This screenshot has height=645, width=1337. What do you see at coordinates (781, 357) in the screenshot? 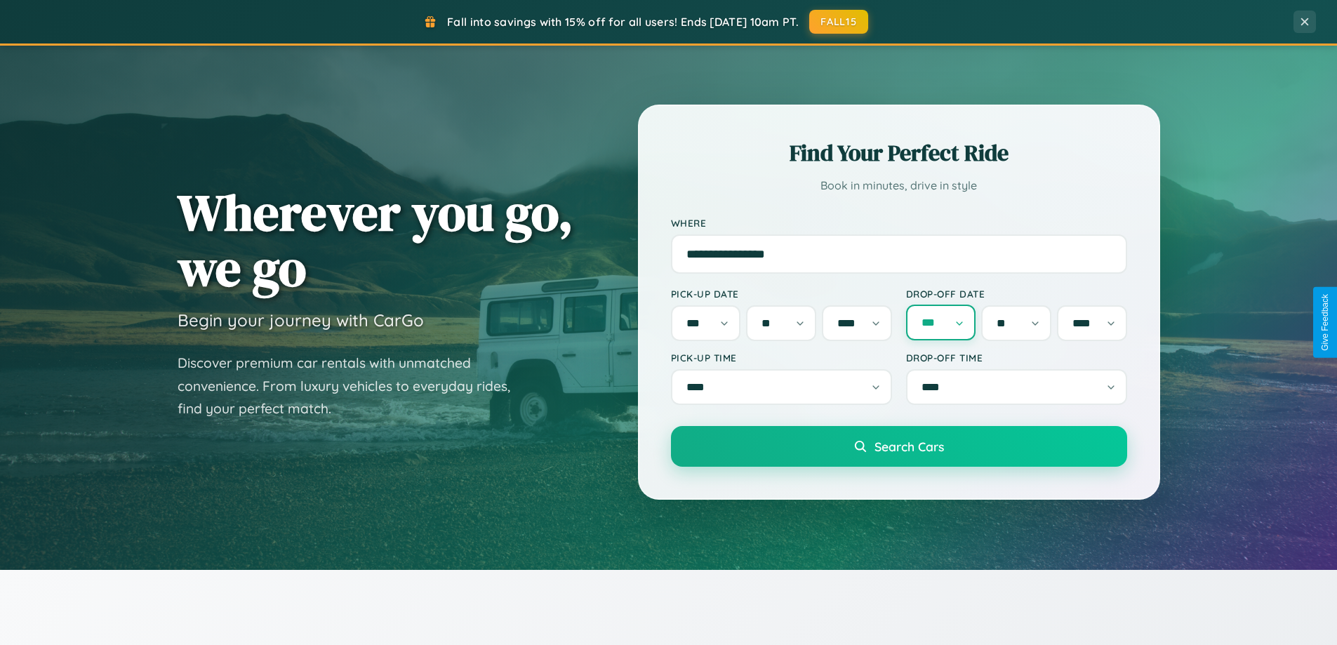
I see `label: Pick-up Time` at bounding box center [781, 357].